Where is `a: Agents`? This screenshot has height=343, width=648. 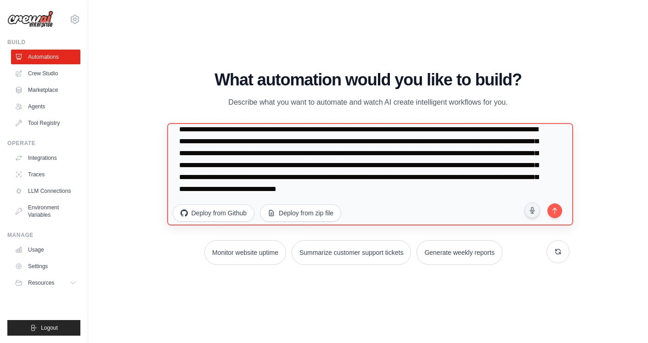
a: Agents is located at coordinates (45, 106).